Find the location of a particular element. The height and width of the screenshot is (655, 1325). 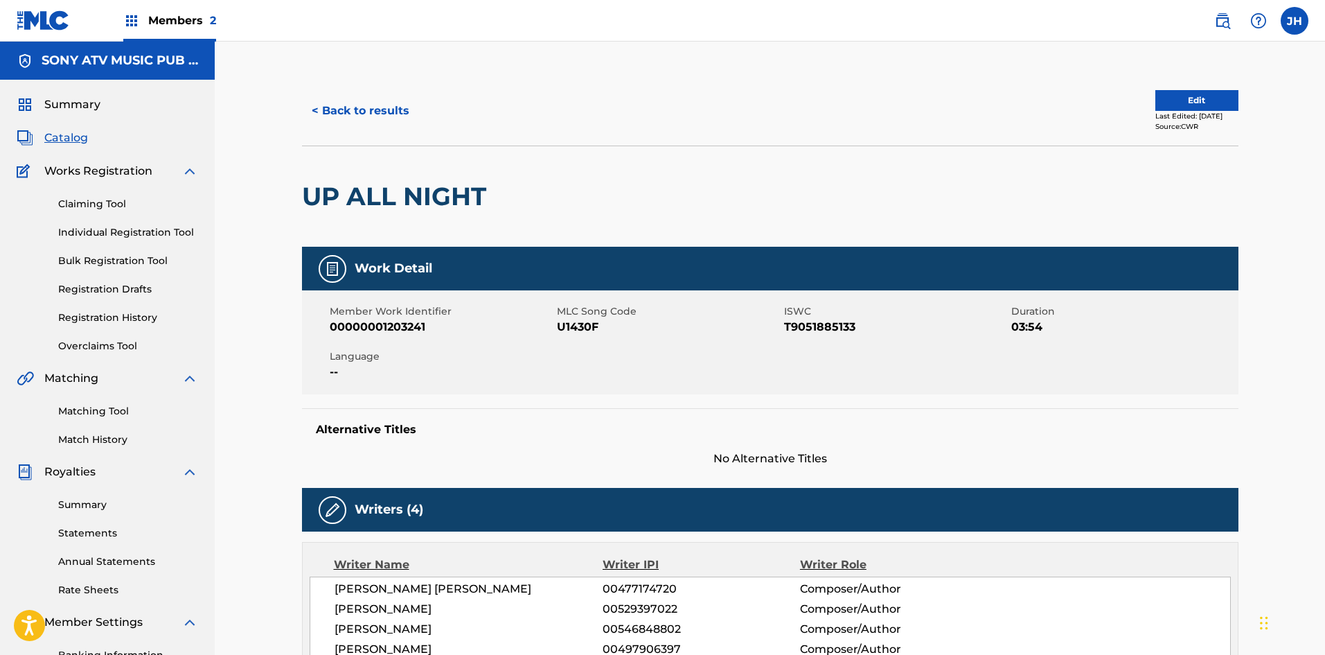

button: Edit is located at coordinates (1197, 100).